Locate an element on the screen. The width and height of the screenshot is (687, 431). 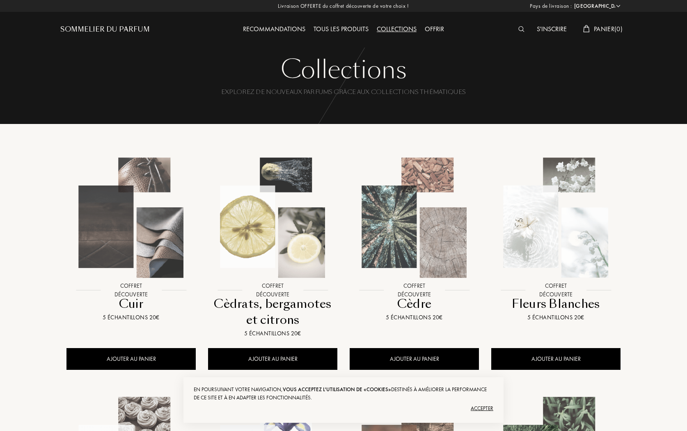
img: cart_white.svg is located at coordinates (586, 29).